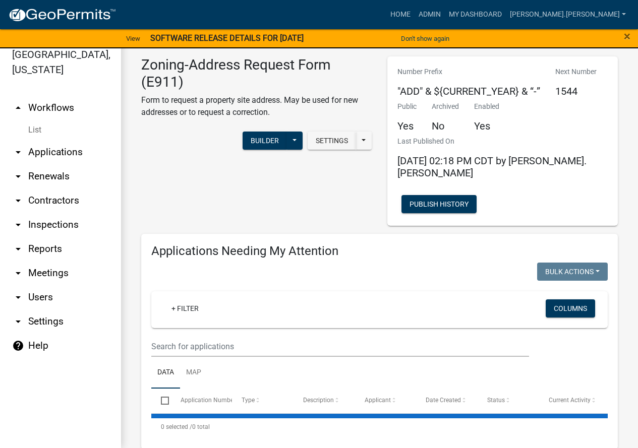 The image size is (638, 448). What do you see at coordinates (248, 400) in the screenshot?
I see `span: Type` at bounding box center [248, 400].